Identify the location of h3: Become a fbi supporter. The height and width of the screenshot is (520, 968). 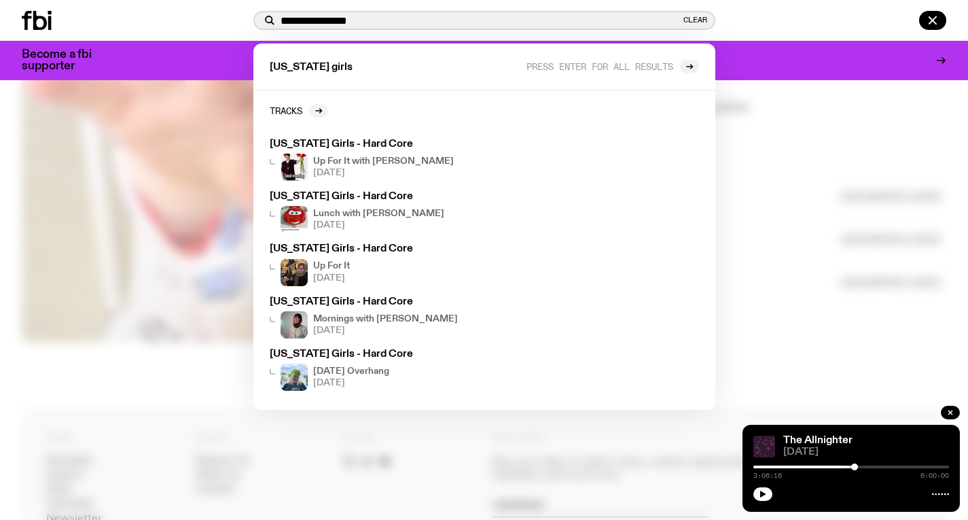
(65, 60).